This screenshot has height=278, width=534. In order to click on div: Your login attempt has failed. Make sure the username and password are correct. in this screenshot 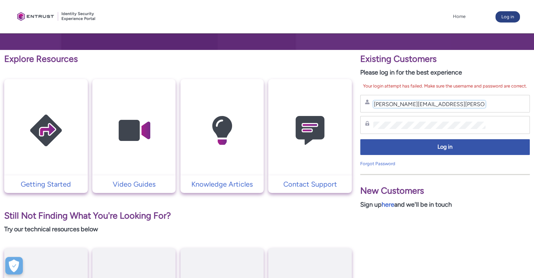, I will do `click(445, 86)`.